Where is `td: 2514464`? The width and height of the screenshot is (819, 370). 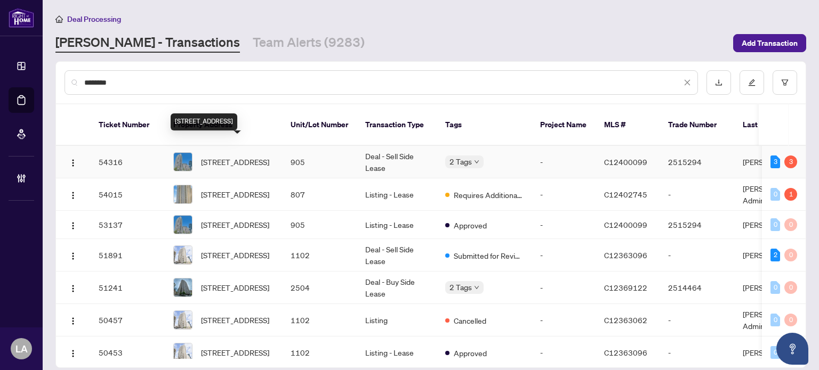
td: 2514464 is located at coordinates (697, 288).